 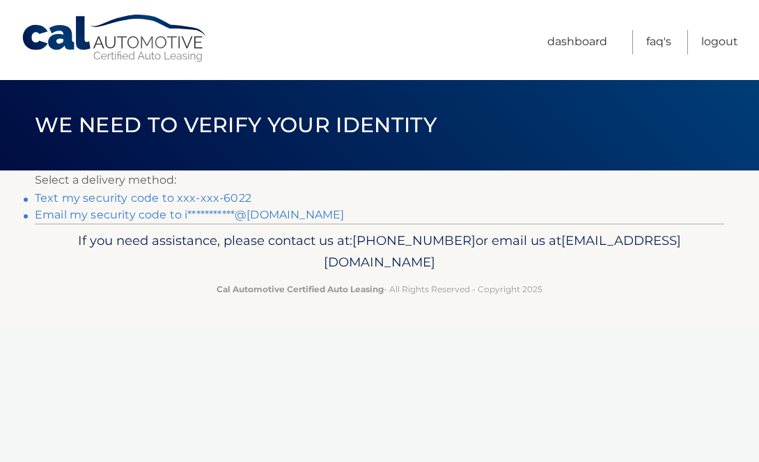 What do you see at coordinates (577, 42) in the screenshot?
I see `a: Dashboard` at bounding box center [577, 42].